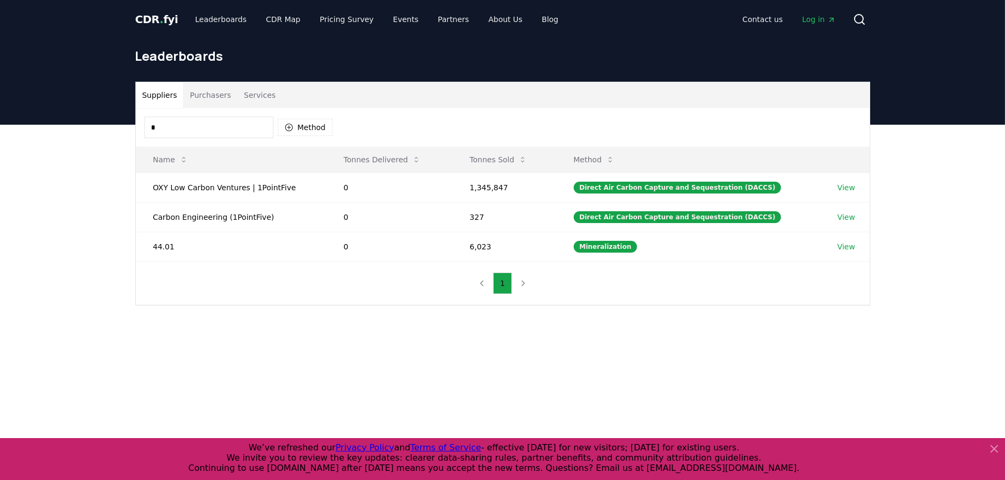 The width and height of the screenshot is (1005, 480). What do you see at coordinates (762, 19) in the screenshot?
I see `a: Contact us` at bounding box center [762, 19].